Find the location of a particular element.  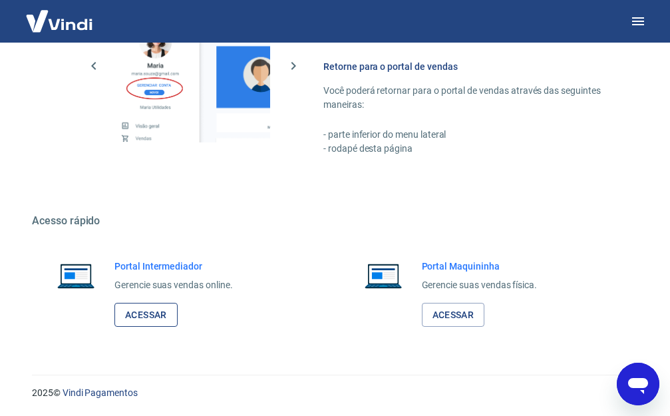

p: - parte inferior do menu lateral is located at coordinates (464, 134).